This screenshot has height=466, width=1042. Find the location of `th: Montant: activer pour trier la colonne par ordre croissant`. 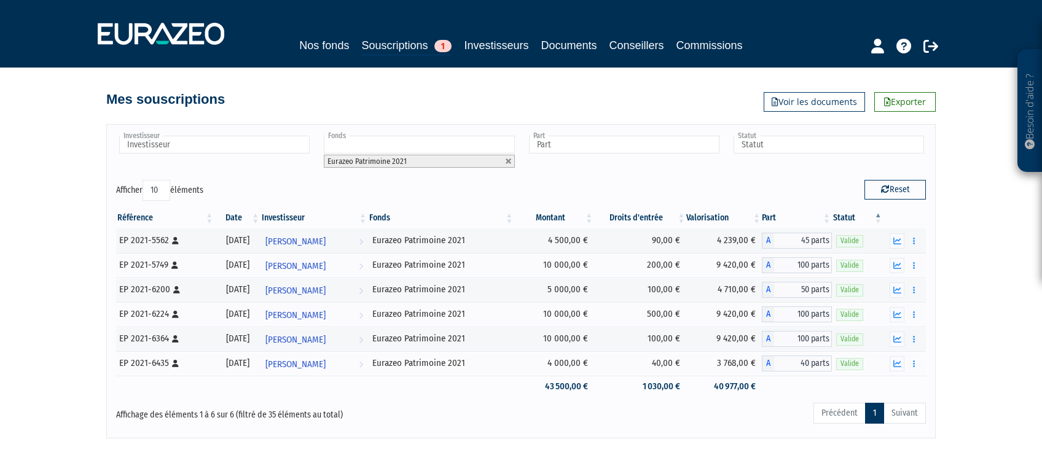

th: Montant: activer pour trier la colonne par ordre croissant is located at coordinates (554, 218).